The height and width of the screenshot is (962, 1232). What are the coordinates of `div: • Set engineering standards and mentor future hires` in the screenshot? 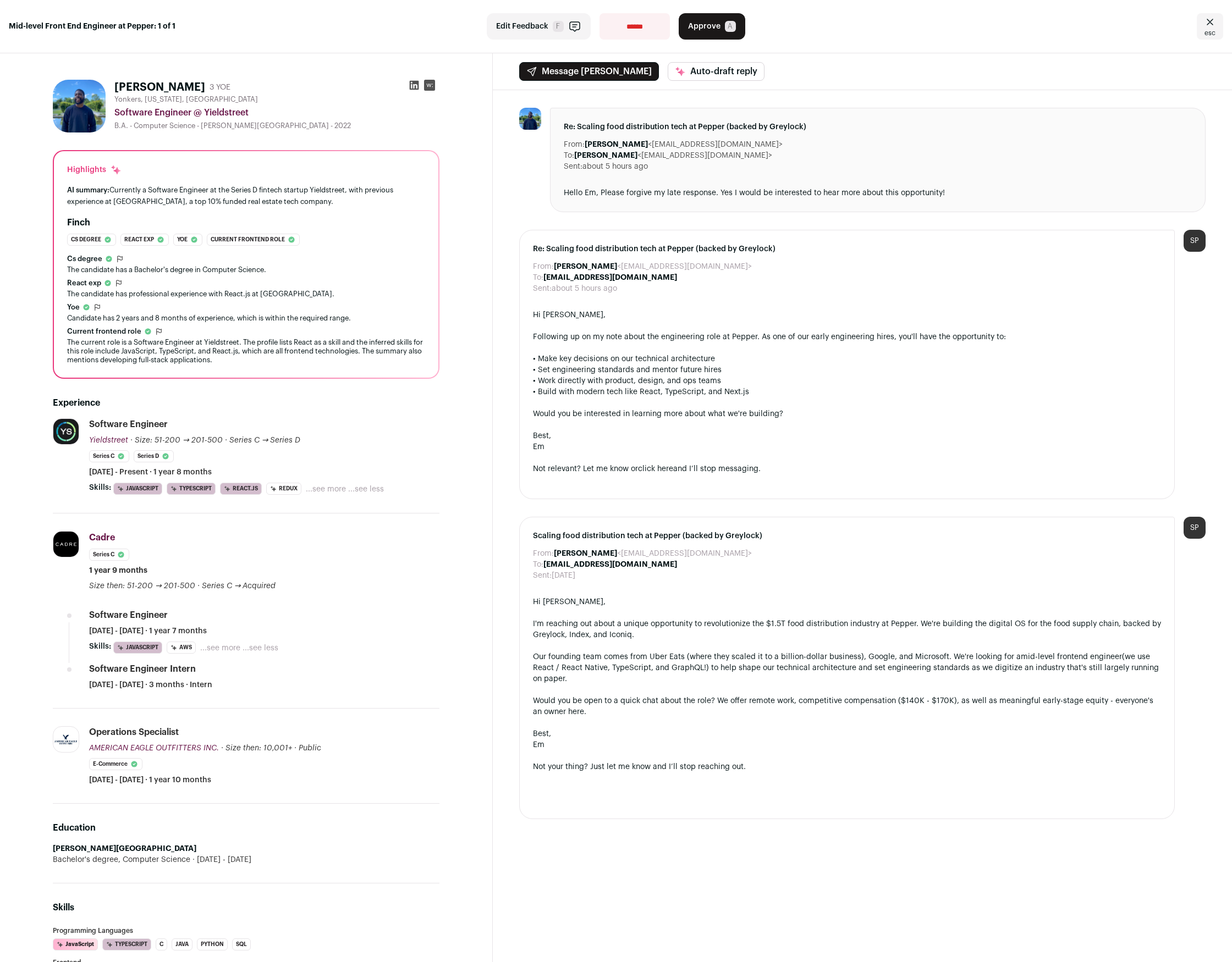 It's located at (847, 370).